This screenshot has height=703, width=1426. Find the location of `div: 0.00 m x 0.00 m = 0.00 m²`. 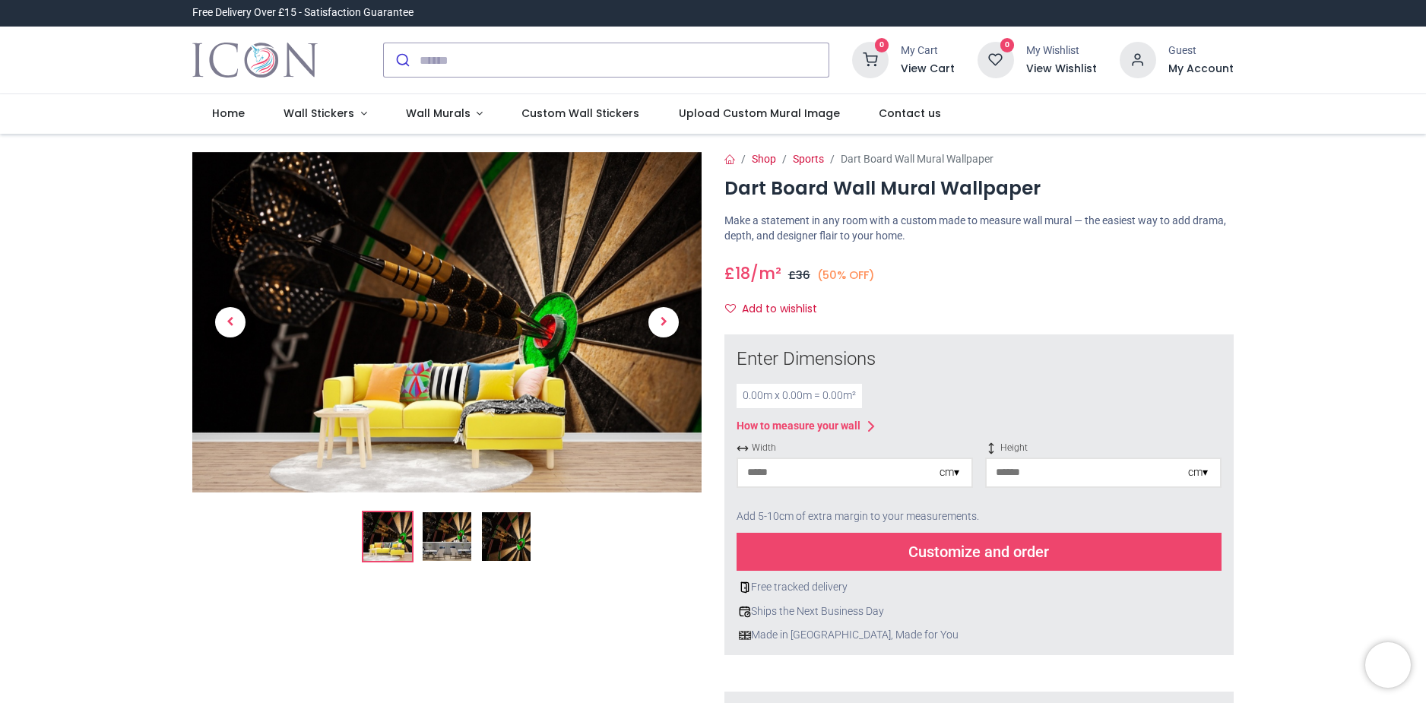

div: 0.00 m x 0.00 m = 0.00 m² is located at coordinates (799, 396).